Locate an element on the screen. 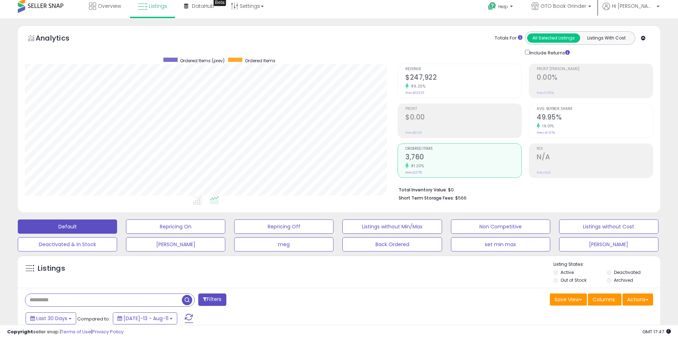 The height and width of the screenshot is (339, 678). small: Prev: 2,075 is located at coordinates (414, 173).